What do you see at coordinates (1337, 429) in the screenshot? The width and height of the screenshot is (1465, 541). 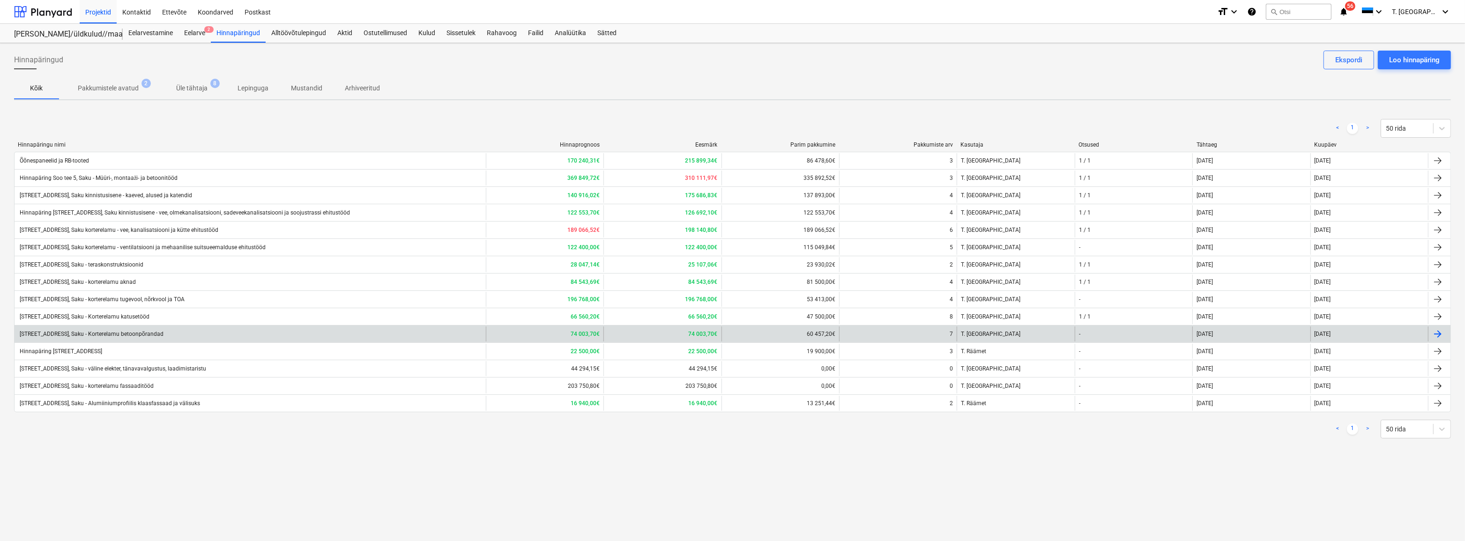 I see `a: Previous page` at bounding box center [1337, 429].